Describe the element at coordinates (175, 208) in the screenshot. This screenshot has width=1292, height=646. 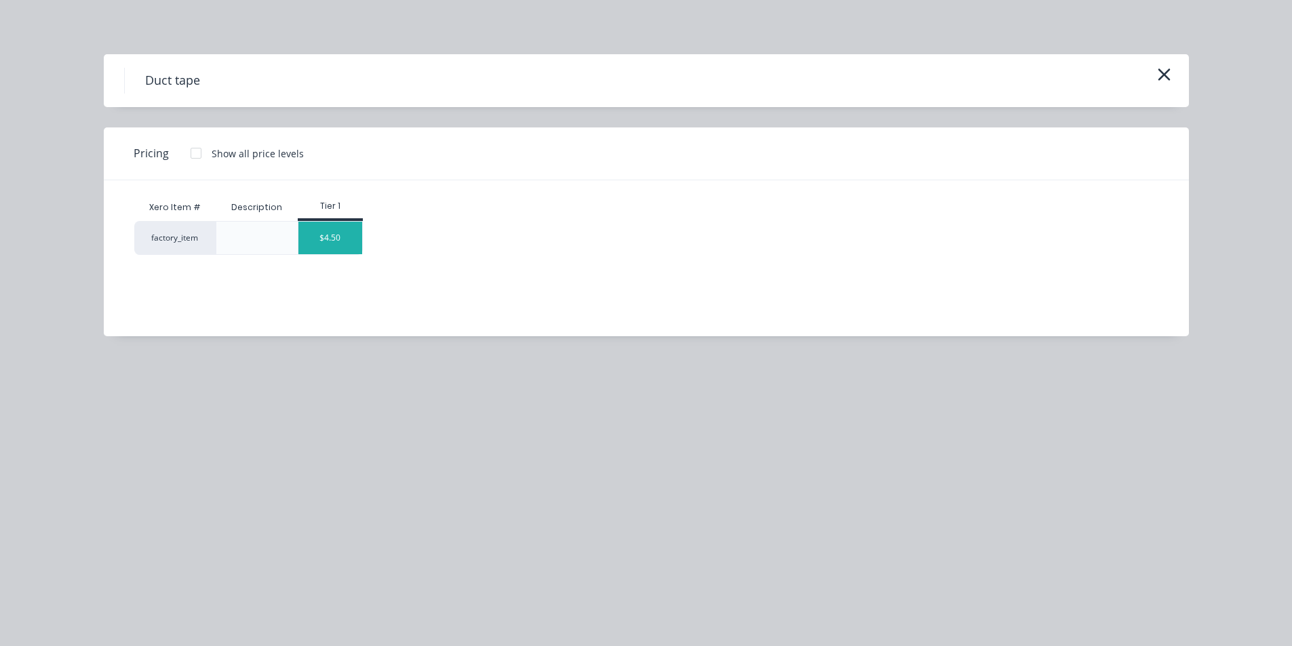
I see `div: Xero Item #` at that location.